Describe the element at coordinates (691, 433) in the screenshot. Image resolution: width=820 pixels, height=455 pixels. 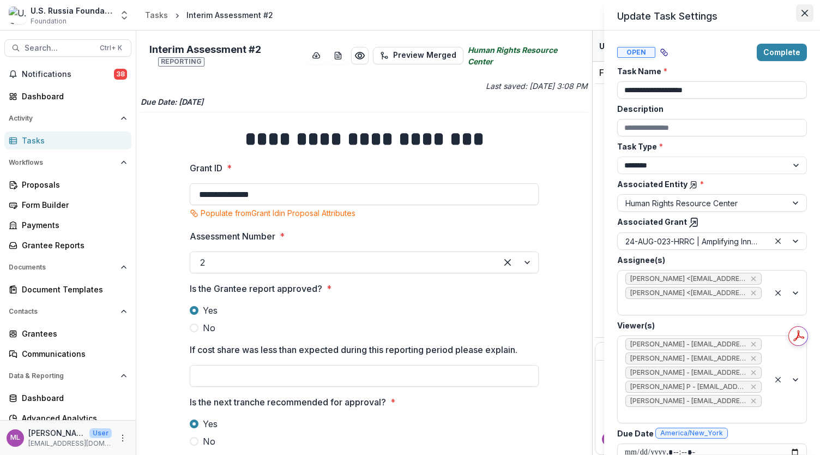
I see `span: America/New_York` at that location.